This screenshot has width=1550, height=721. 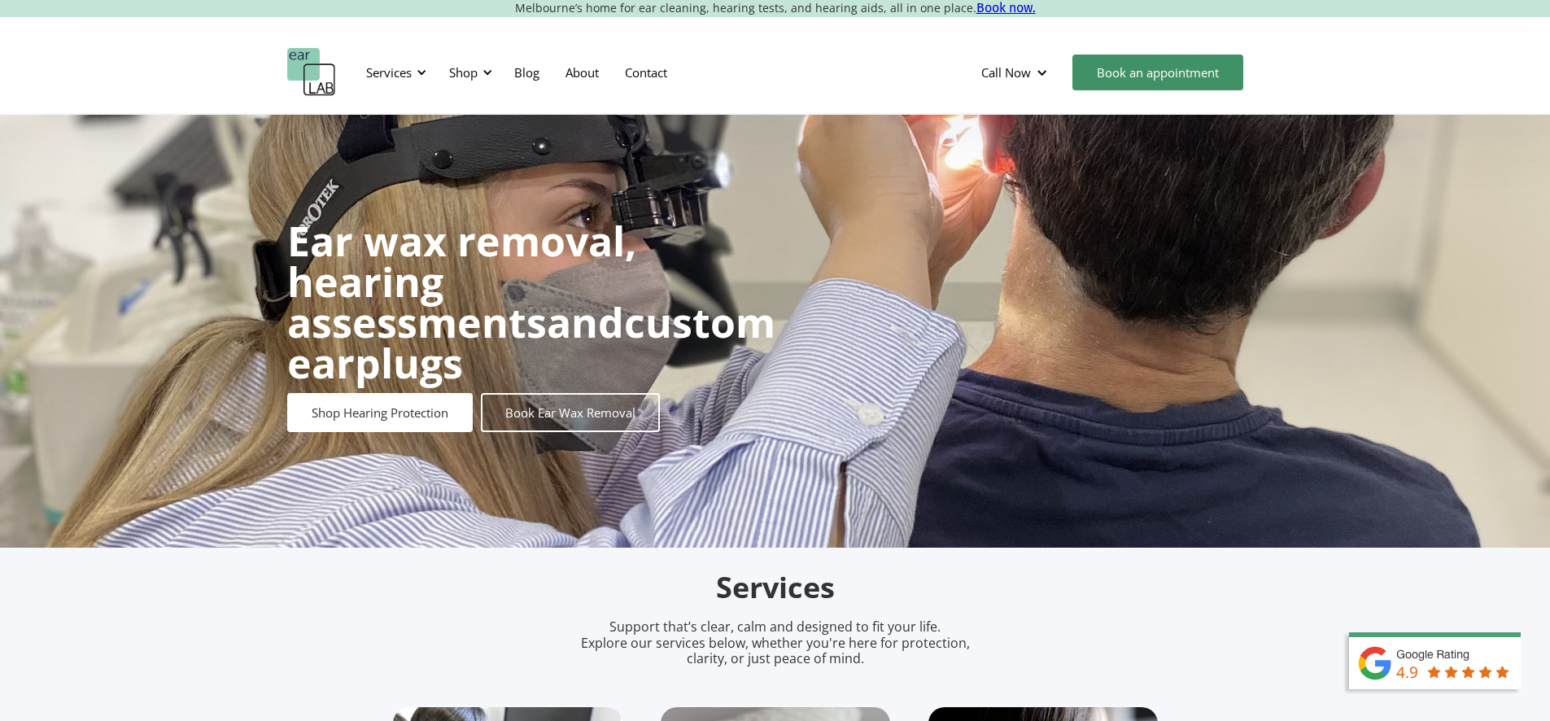 I want to click on h2: Services, so click(x=775, y=587).